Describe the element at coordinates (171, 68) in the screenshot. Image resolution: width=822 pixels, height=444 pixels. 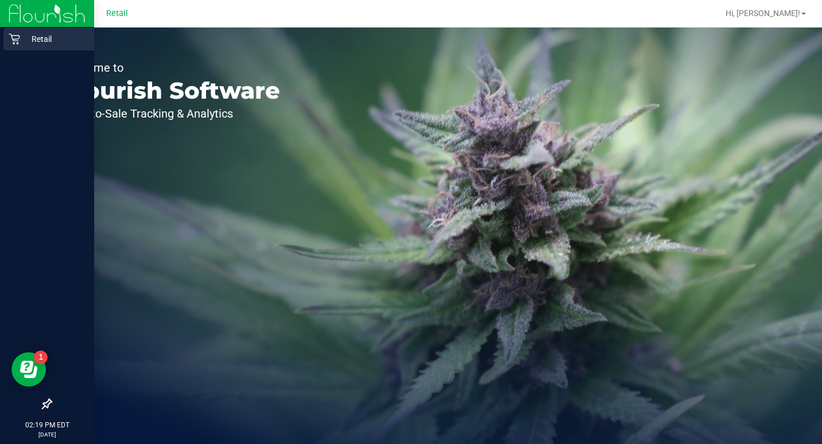
I see `p: Welcome to` at that location.